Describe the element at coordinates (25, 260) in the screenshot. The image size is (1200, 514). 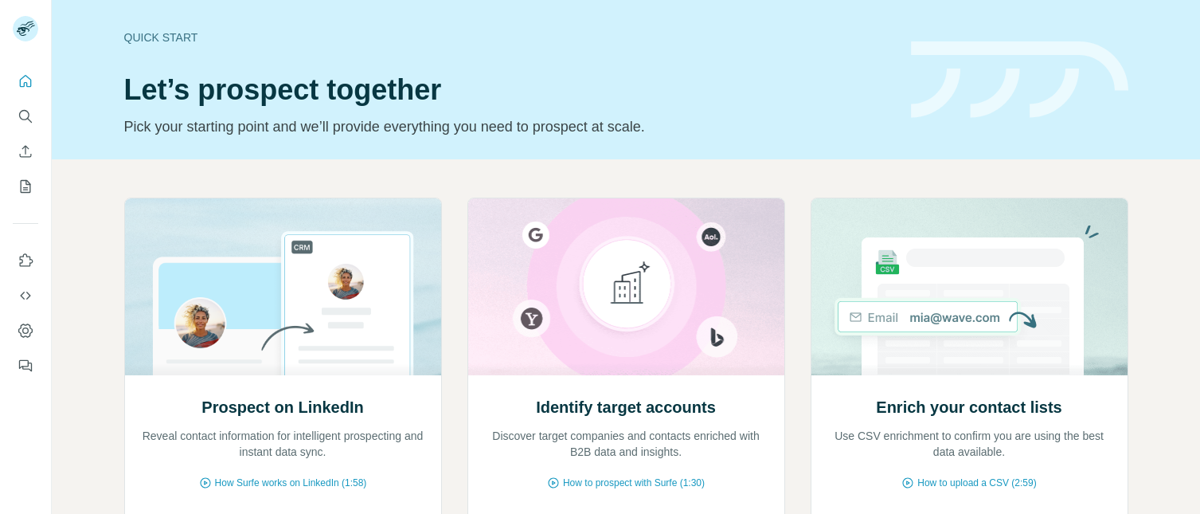
I see `button: Use Surfe on LinkedIn` at that location.